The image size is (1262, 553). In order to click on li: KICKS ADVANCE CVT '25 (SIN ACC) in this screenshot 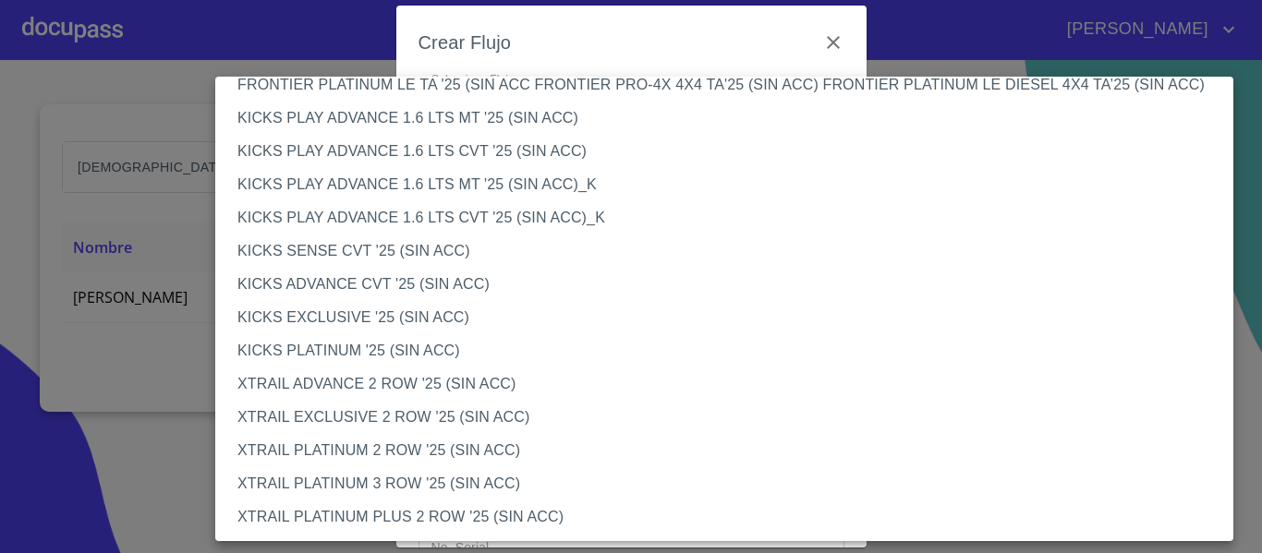, I will do `click(731, 285)`.